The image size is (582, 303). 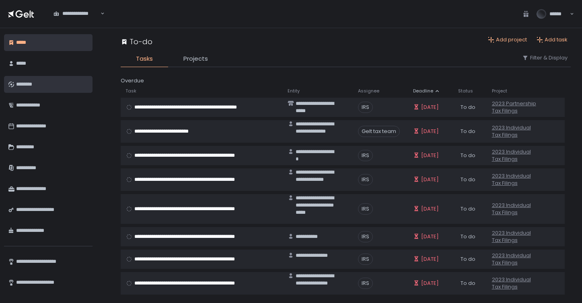 I want to click on div: To-do, so click(x=136, y=41).